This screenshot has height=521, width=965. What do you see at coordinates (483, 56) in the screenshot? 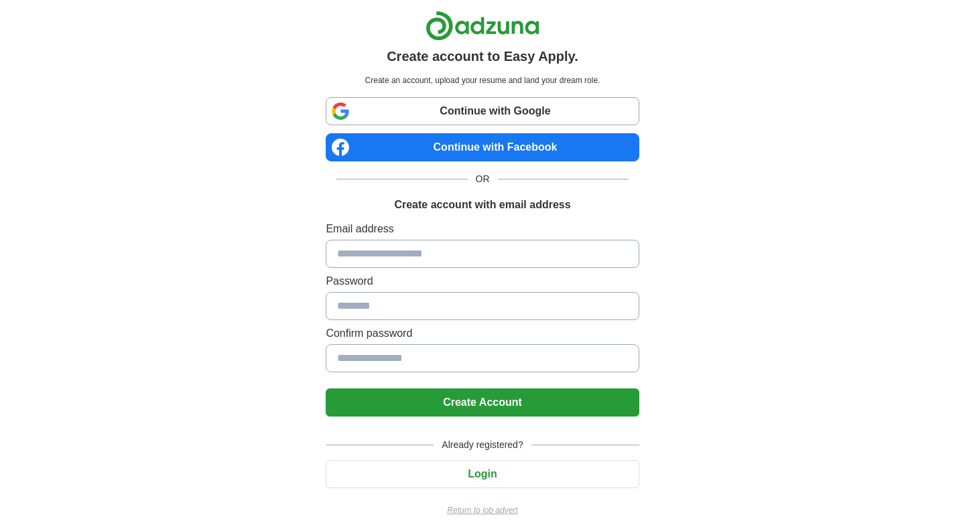
I see `h1: Create account to Easy Apply.` at bounding box center [483, 56].